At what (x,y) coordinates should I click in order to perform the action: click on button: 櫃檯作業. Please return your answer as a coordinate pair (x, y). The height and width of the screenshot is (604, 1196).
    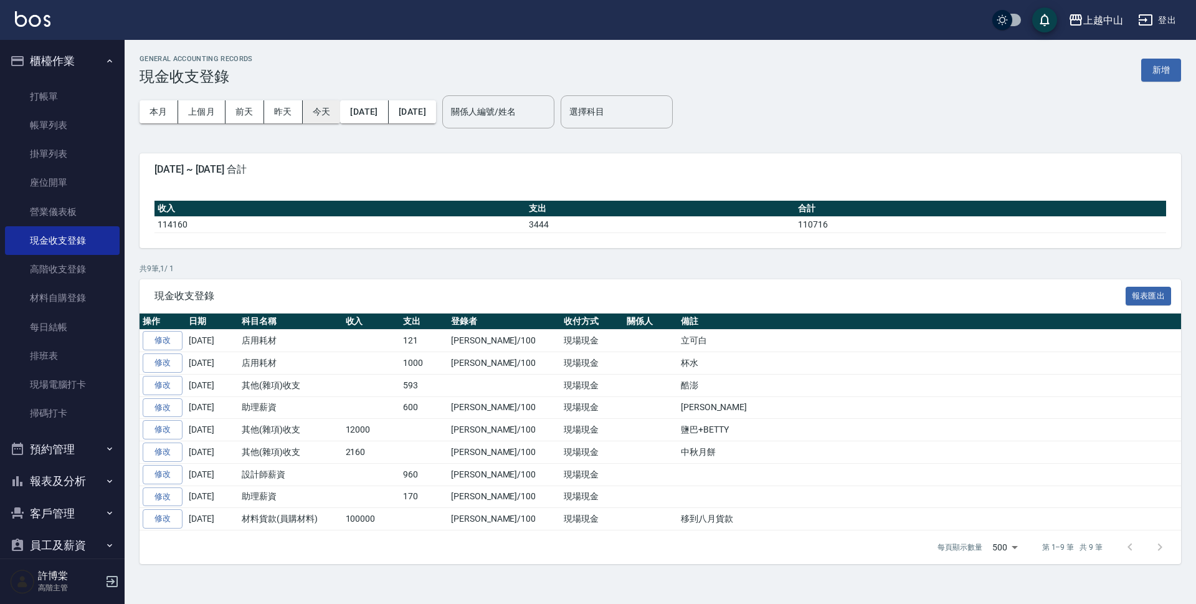
    Looking at the image, I should click on (62, 61).